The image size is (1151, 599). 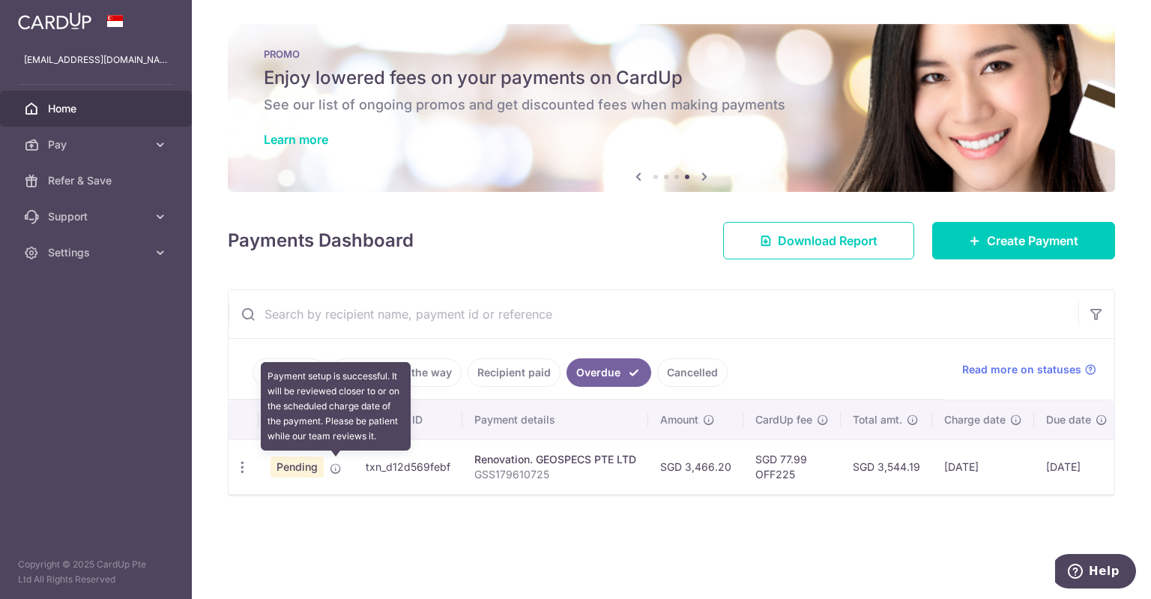 What do you see at coordinates (784, 420) in the screenshot?
I see `span: CardUp fee` at bounding box center [784, 420].